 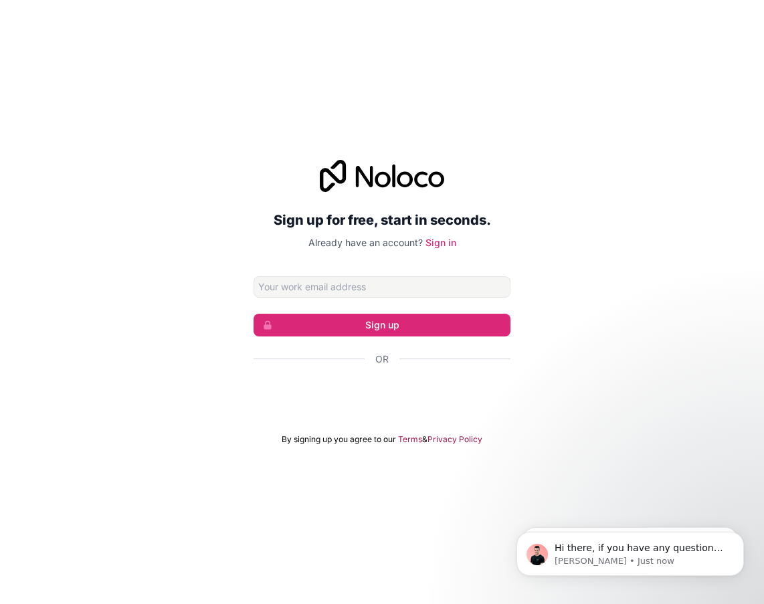 What do you see at coordinates (382, 359) in the screenshot?
I see `span: Or` at bounding box center [382, 359].